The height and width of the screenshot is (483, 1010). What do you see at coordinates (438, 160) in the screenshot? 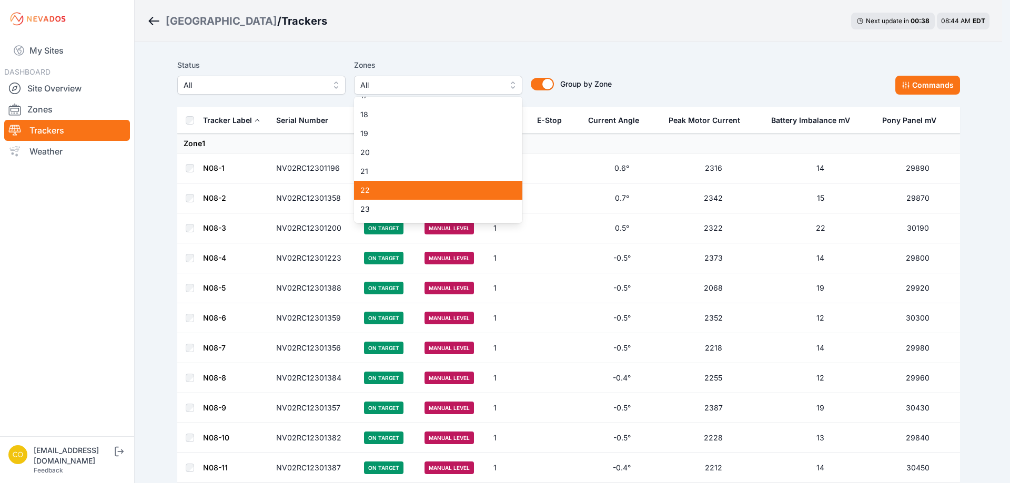
I see `div: All` at bounding box center [438, 160].